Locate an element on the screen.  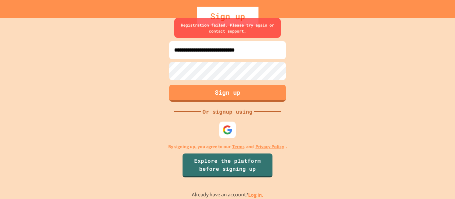
p: By signing up, you agree to our and . is located at coordinates (227, 147).